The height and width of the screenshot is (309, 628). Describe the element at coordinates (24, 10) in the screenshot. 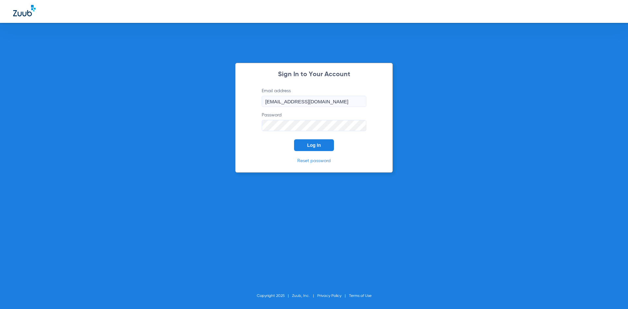

I see `img: Zuub Logo` at that location.